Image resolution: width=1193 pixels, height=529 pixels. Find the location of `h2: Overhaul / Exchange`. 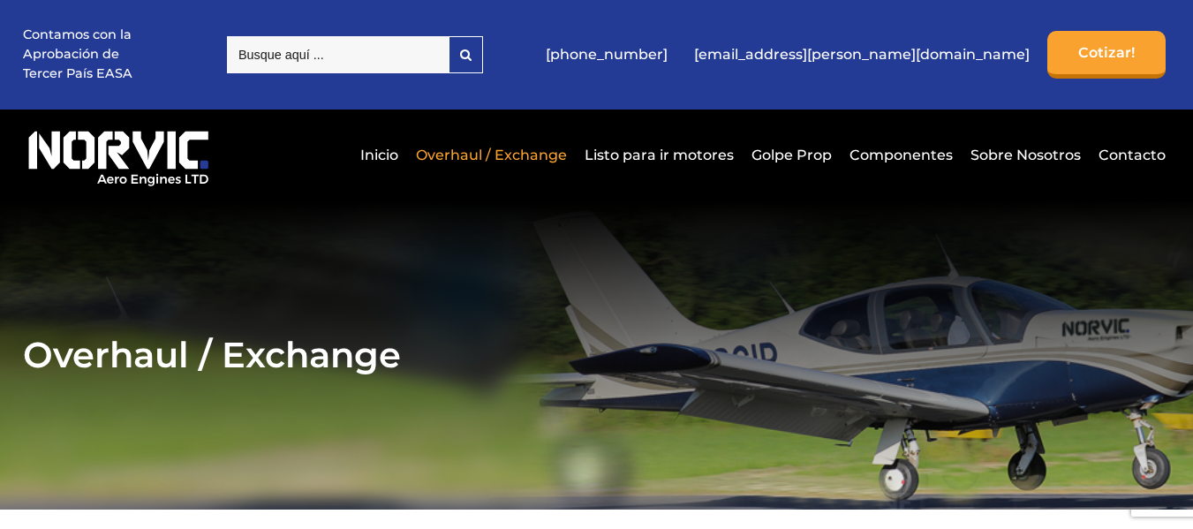

h2: Overhaul / Exchange is located at coordinates (597, 354).